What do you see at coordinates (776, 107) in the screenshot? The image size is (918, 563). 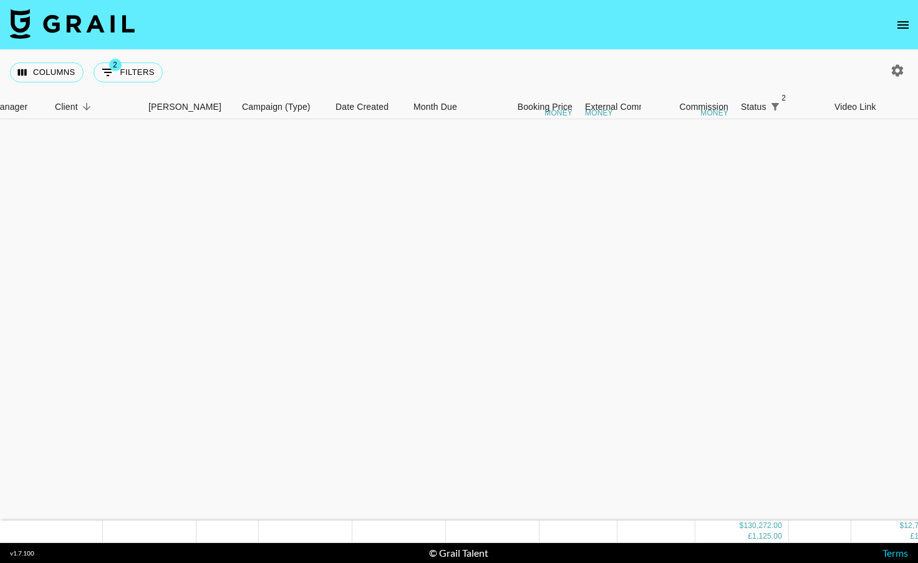 I see `div: 2 active filters` at bounding box center [776, 107].